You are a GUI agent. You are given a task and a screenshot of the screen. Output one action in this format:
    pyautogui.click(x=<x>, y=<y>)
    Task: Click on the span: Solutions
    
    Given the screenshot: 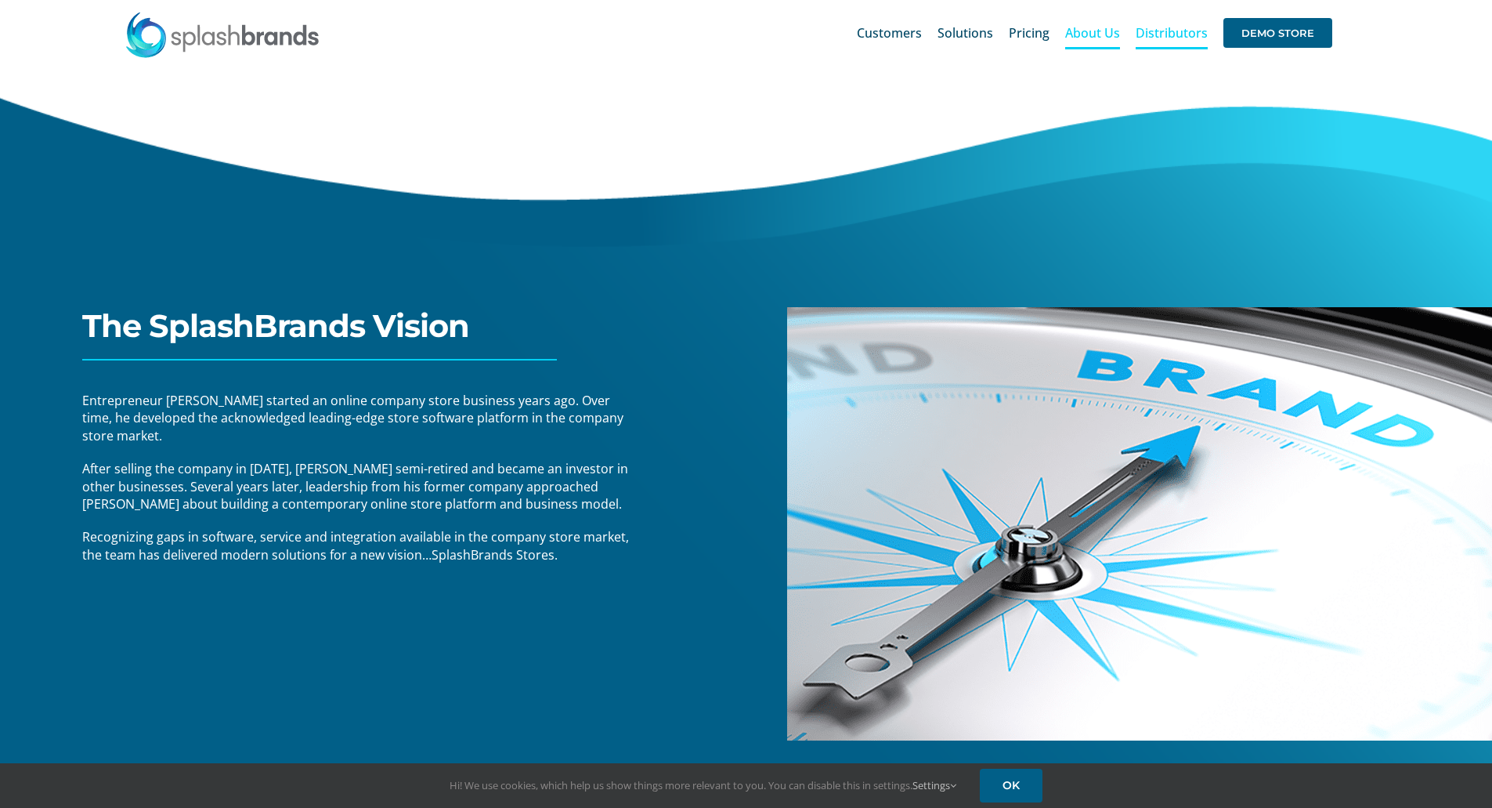 What is the action you would take?
    pyautogui.click(x=965, y=33)
    